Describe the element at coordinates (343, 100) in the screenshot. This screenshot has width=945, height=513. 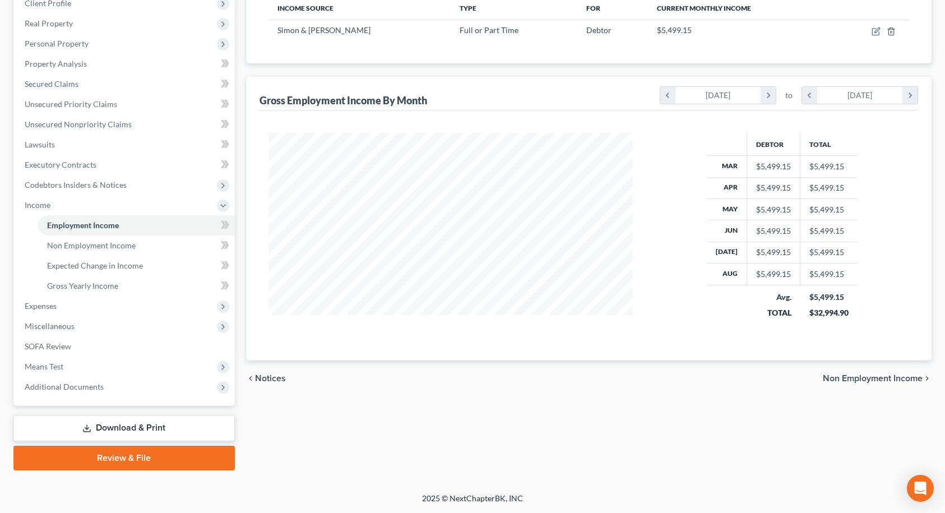
I see `div: Gross Employment Income By Month` at that location.